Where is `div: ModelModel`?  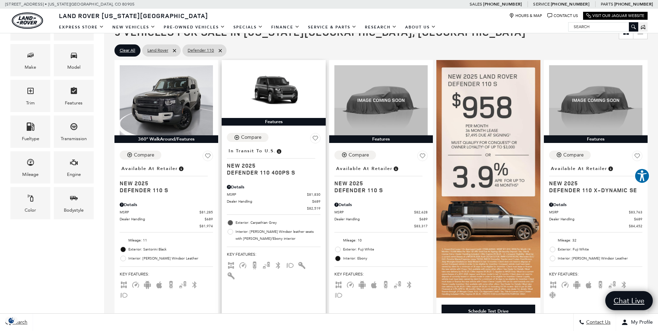
div: ModelModel is located at coordinates (74, 60).